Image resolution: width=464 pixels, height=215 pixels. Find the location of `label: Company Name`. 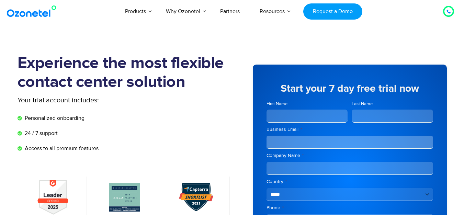

label: Company Name is located at coordinates (350, 156).